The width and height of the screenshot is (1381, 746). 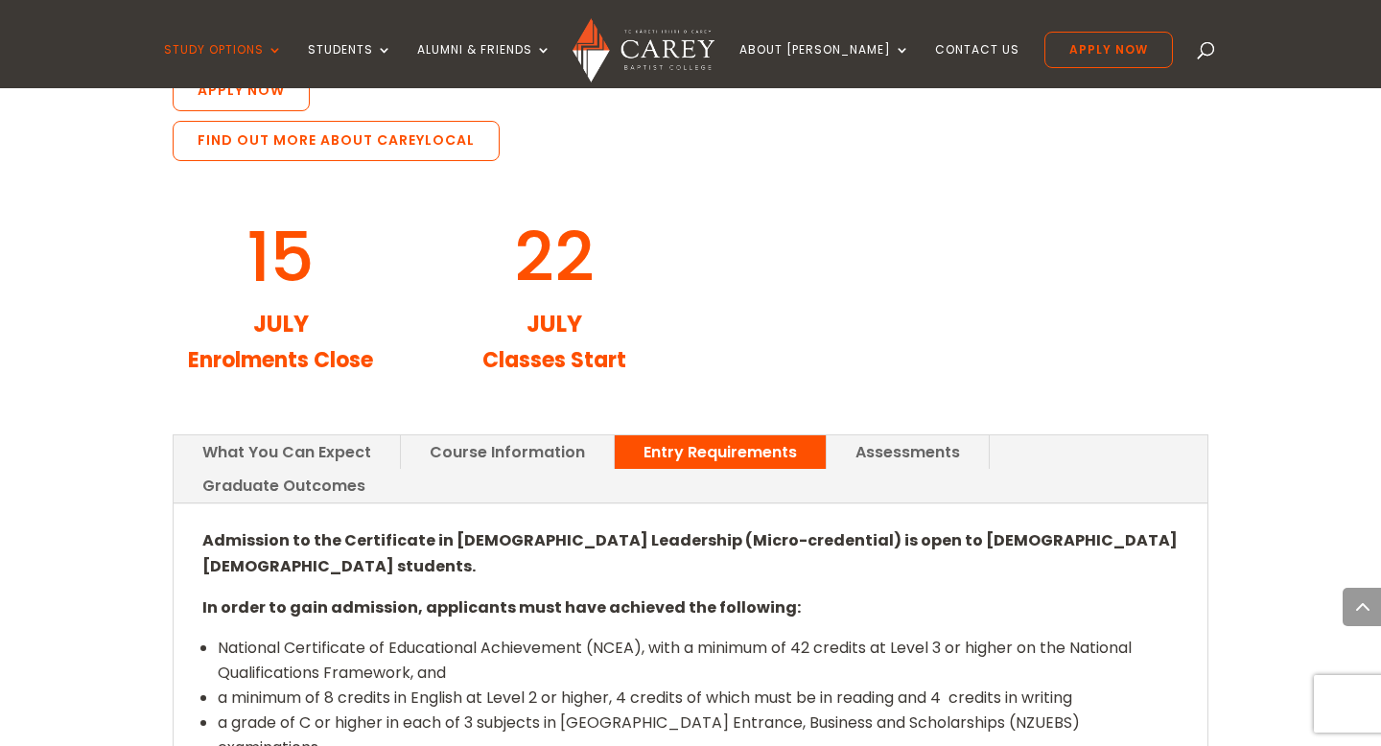 I want to click on span: 22, so click(x=554, y=256).